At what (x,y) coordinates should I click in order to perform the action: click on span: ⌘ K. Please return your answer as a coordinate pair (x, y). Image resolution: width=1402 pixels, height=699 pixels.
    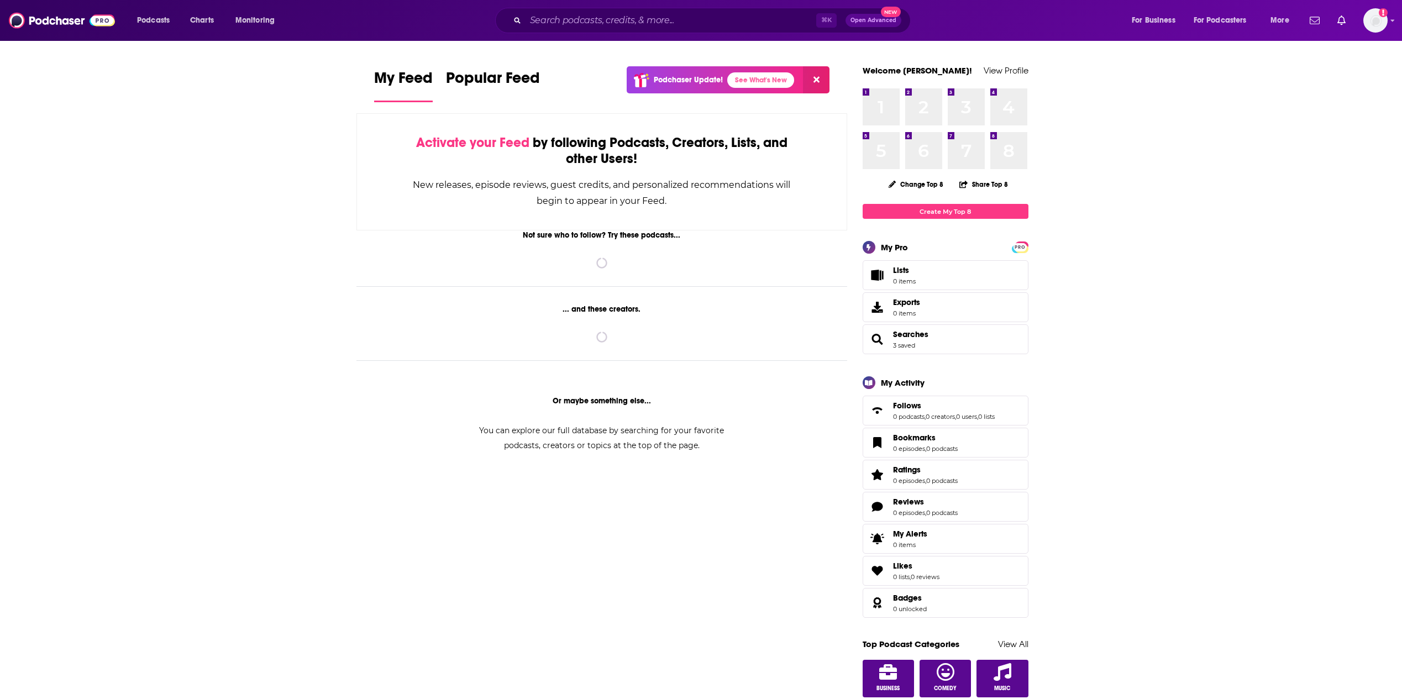
    Looking at the image, I should click on (826, 20).